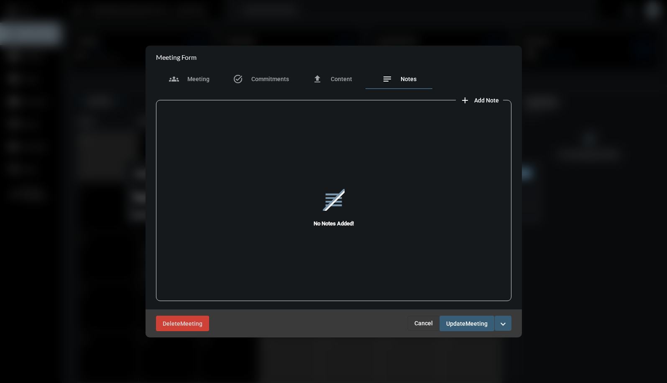 The image size is (667, 383). Describe the element at coordinates (479, 100) in the screenshot. I see `button: add note` at that location.